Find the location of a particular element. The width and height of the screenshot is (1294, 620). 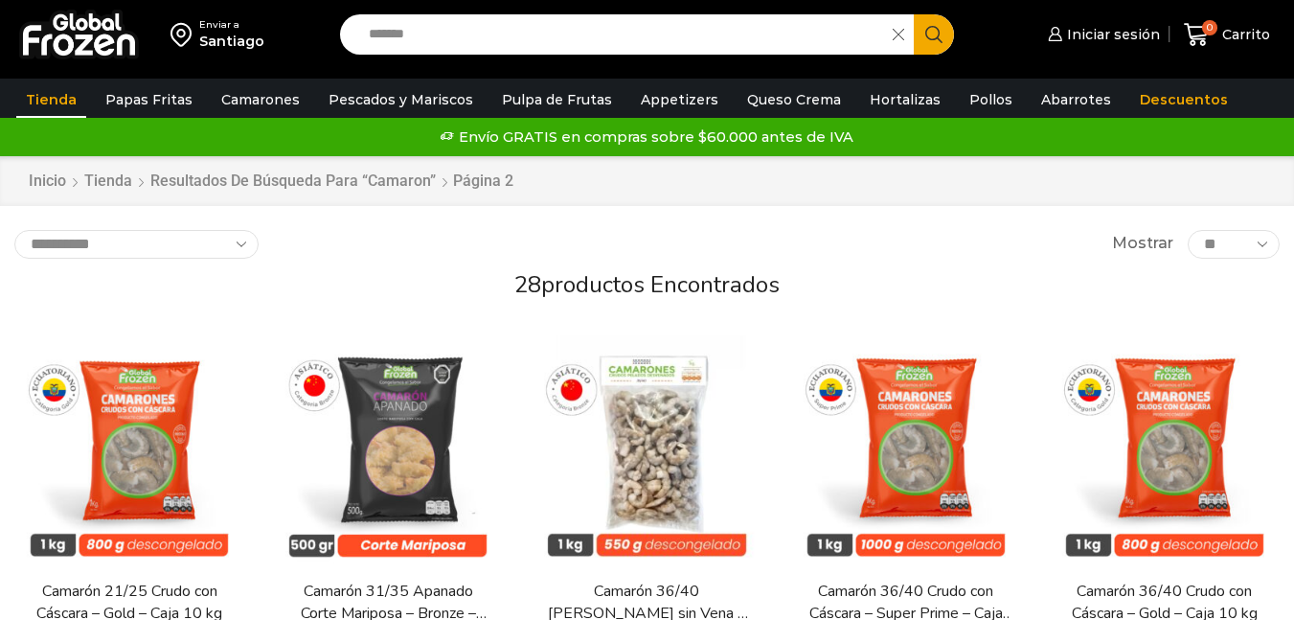

a: Pescados y Mariscos is located at coordinates (401, 100).